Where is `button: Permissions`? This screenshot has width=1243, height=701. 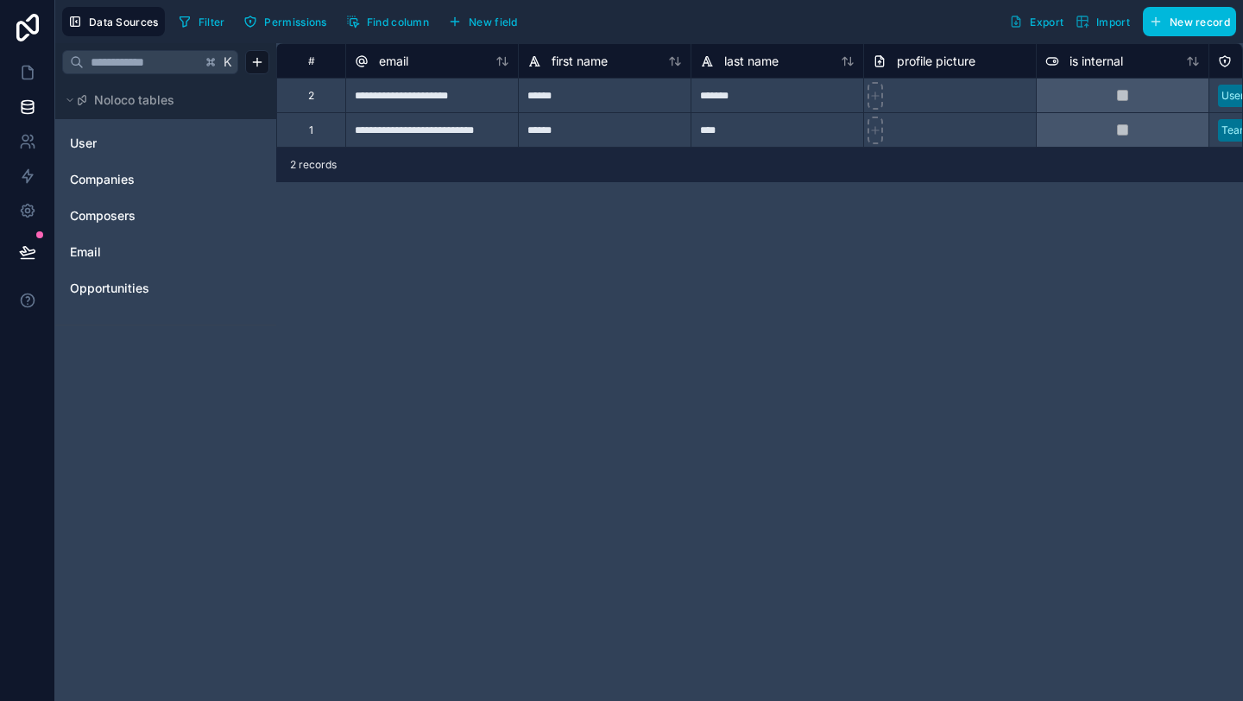
button: Permissions is located at coordinates (285, 22).